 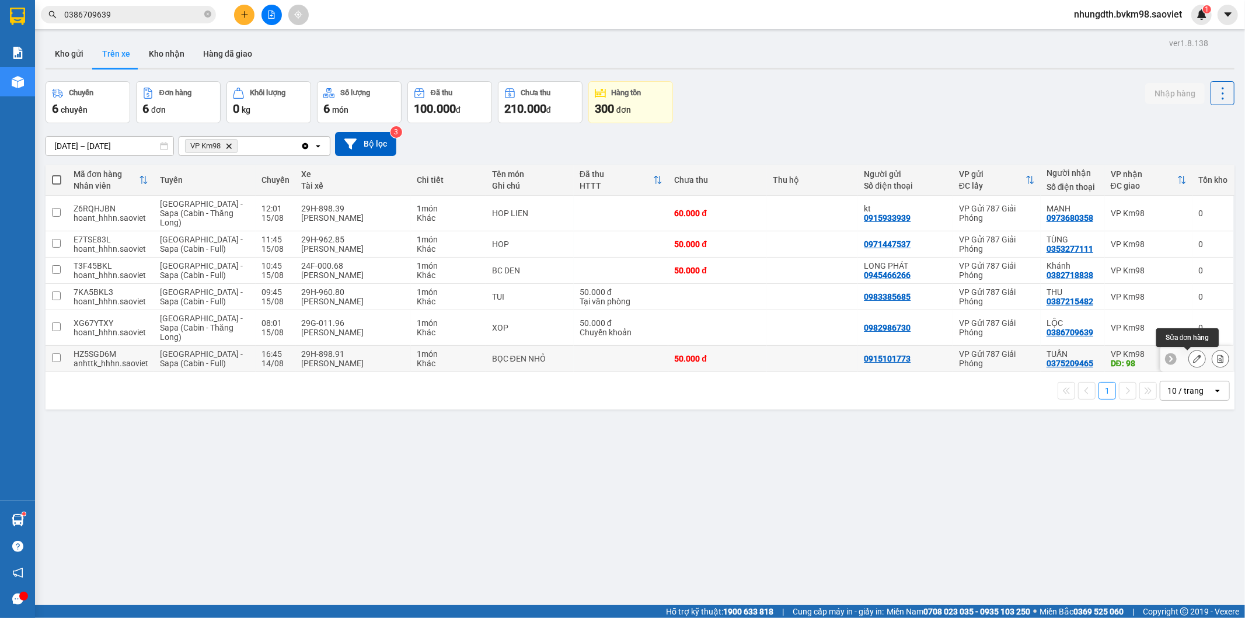 I want to click on span: close-circle, so click(x=208, y=15).